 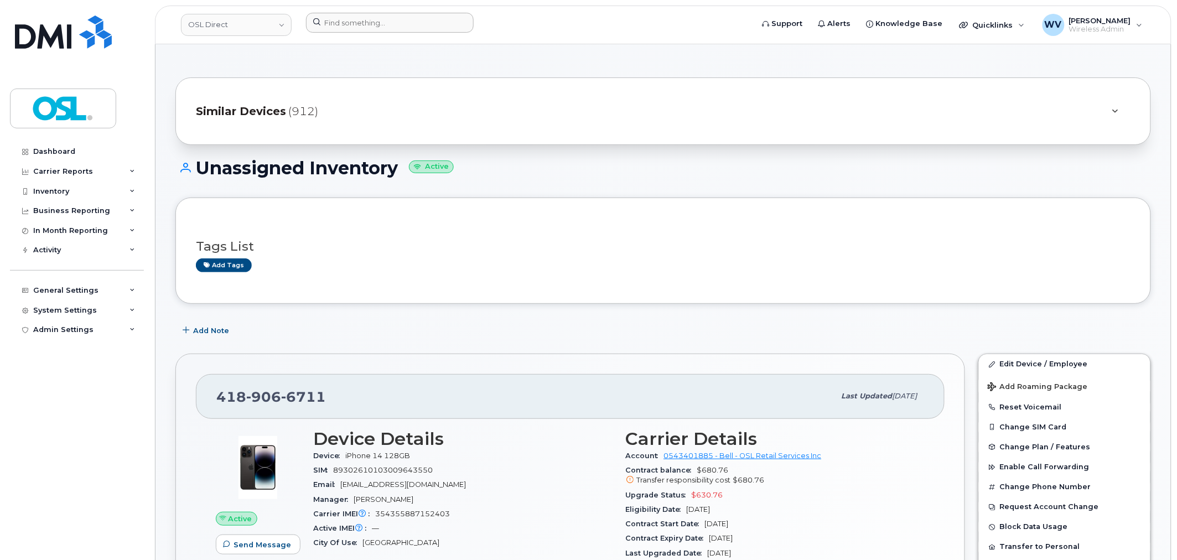 What do you see at coordinates (665, 524) in the screenshot?
I see `span: Contract Start Date` at bounding box center [665, 524].